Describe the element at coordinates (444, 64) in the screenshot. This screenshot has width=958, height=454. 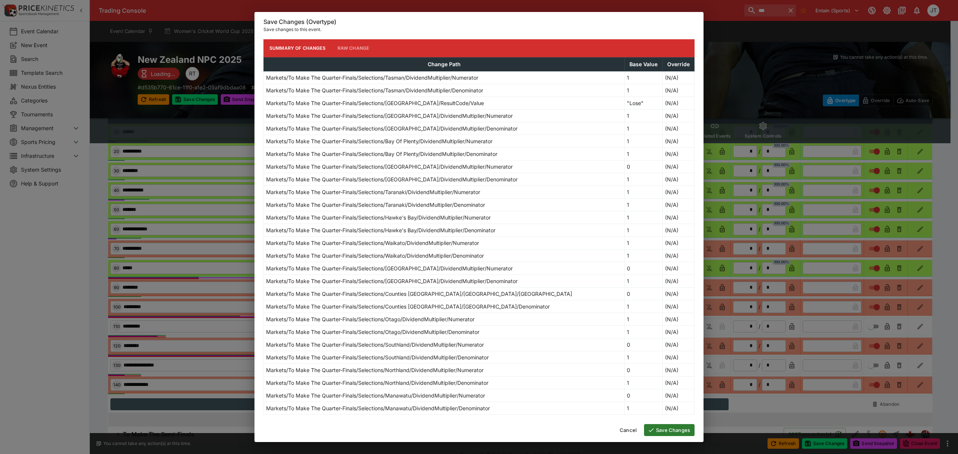
I see `th: Change Path` at that location.